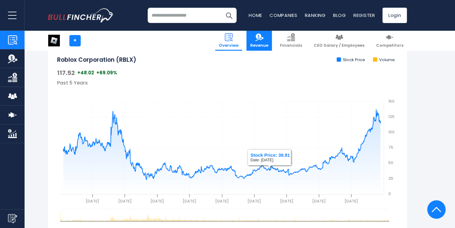 The image size is (455, 228). Describe the element at coordinates (392, 132) in the screenshot. I see `text: 100` at that location.